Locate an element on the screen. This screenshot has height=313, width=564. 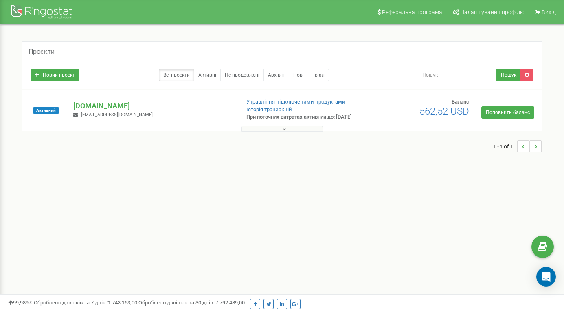
div: Open Intercom Messenger is located at coordinates (546, 276).